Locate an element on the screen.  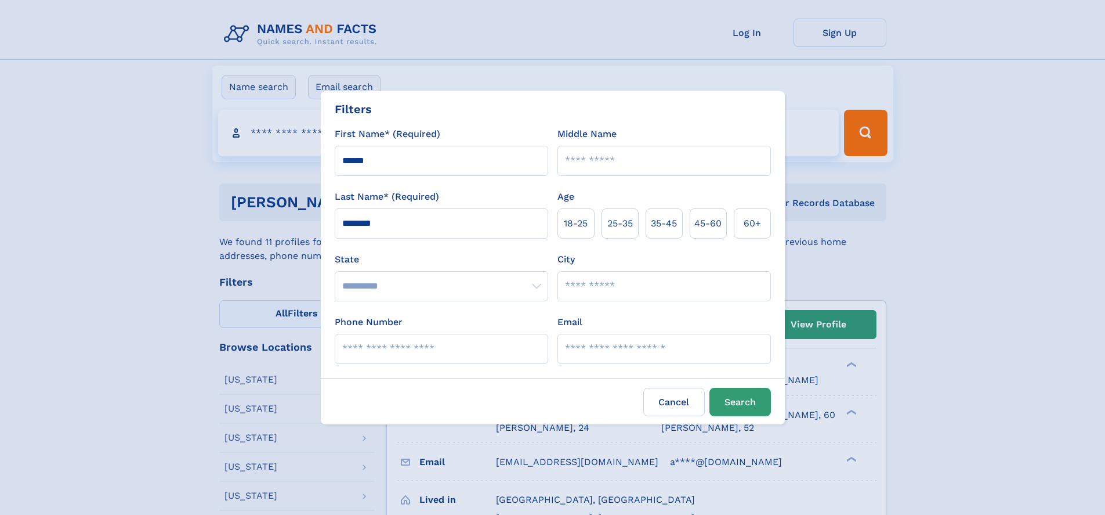
label: Phone Number is located at coordinates (368, 322).